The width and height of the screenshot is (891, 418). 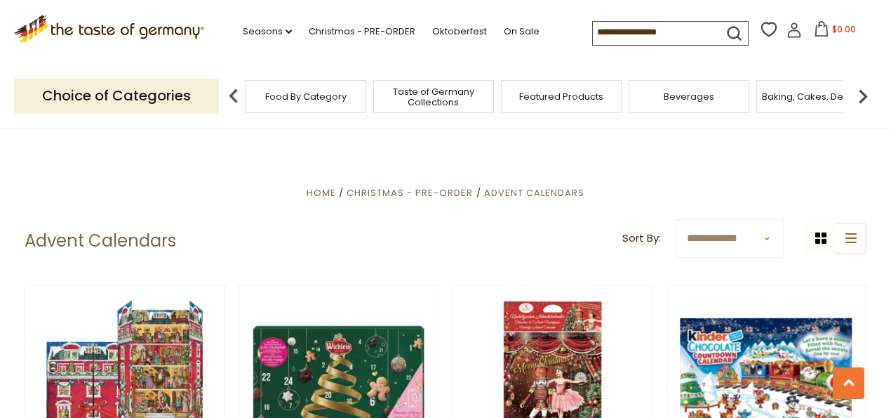 I want to click on a: Food By Category, so click(x=306, y=96).